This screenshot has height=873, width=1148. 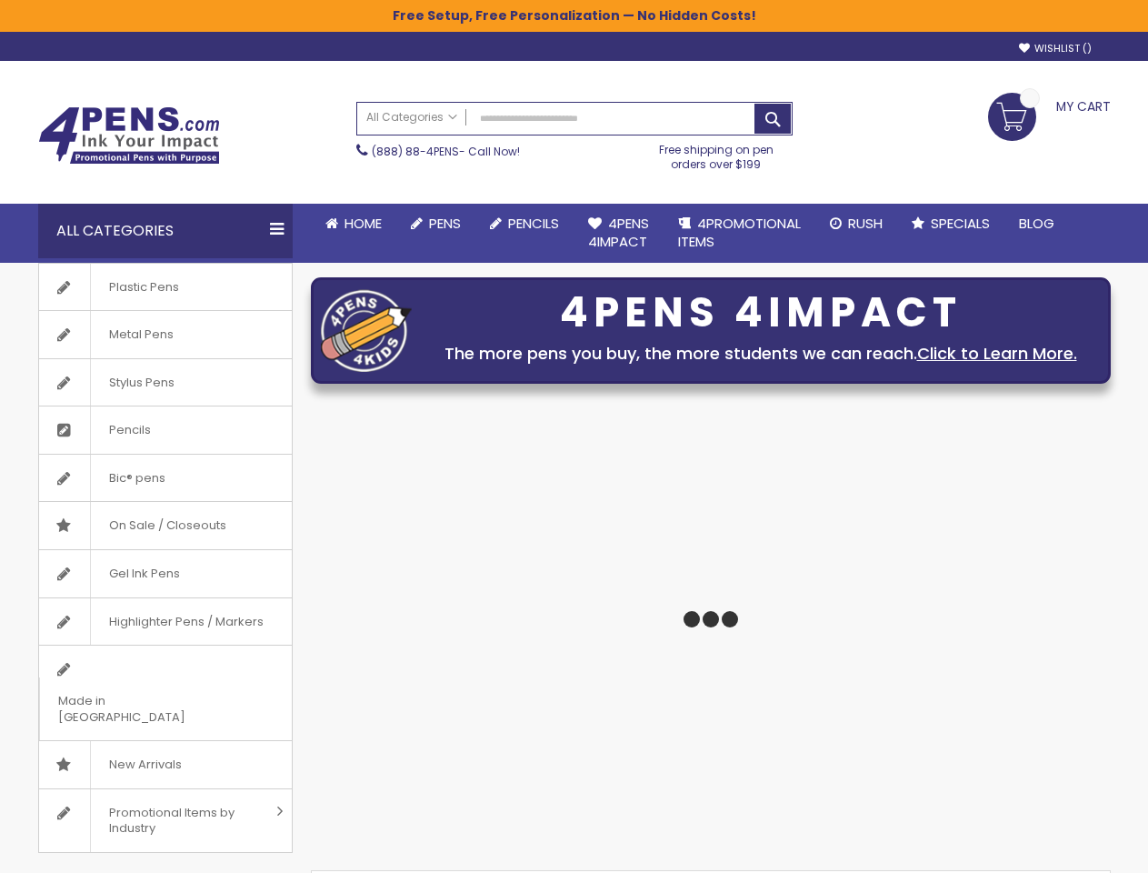 I want to click on span: All Categories, so click(x=412, y=117).